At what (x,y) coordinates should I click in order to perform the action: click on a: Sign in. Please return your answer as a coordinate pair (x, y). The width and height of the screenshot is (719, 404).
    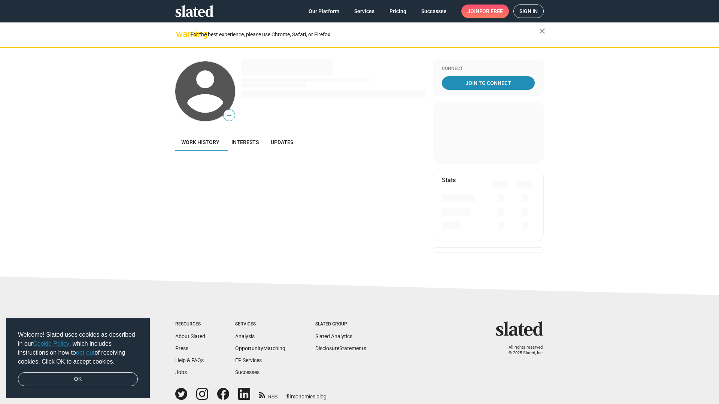
    Looking at the image, I should click on (528, 11).